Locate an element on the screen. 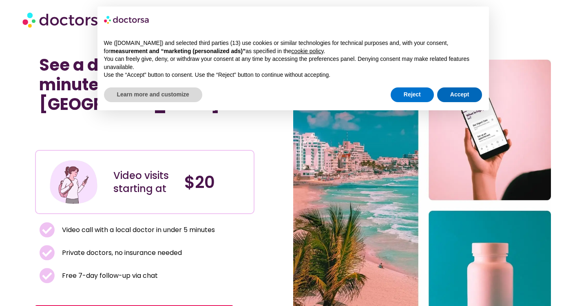  div: Video visits starting at is located at coordinates (145, 182).